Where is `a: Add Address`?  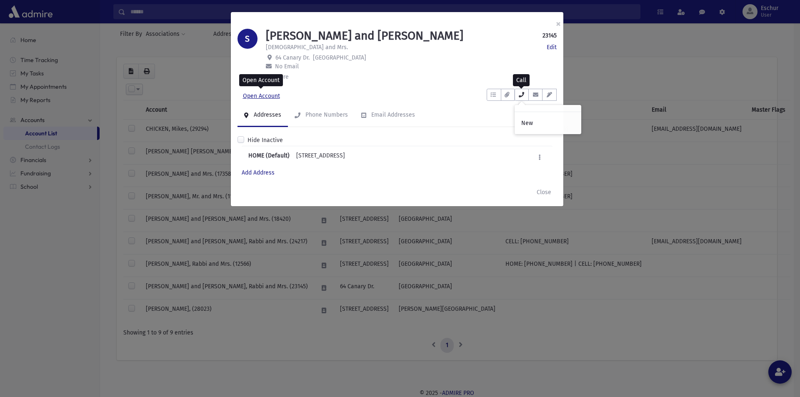 a: Add Address is located at coordinates (258, 172).